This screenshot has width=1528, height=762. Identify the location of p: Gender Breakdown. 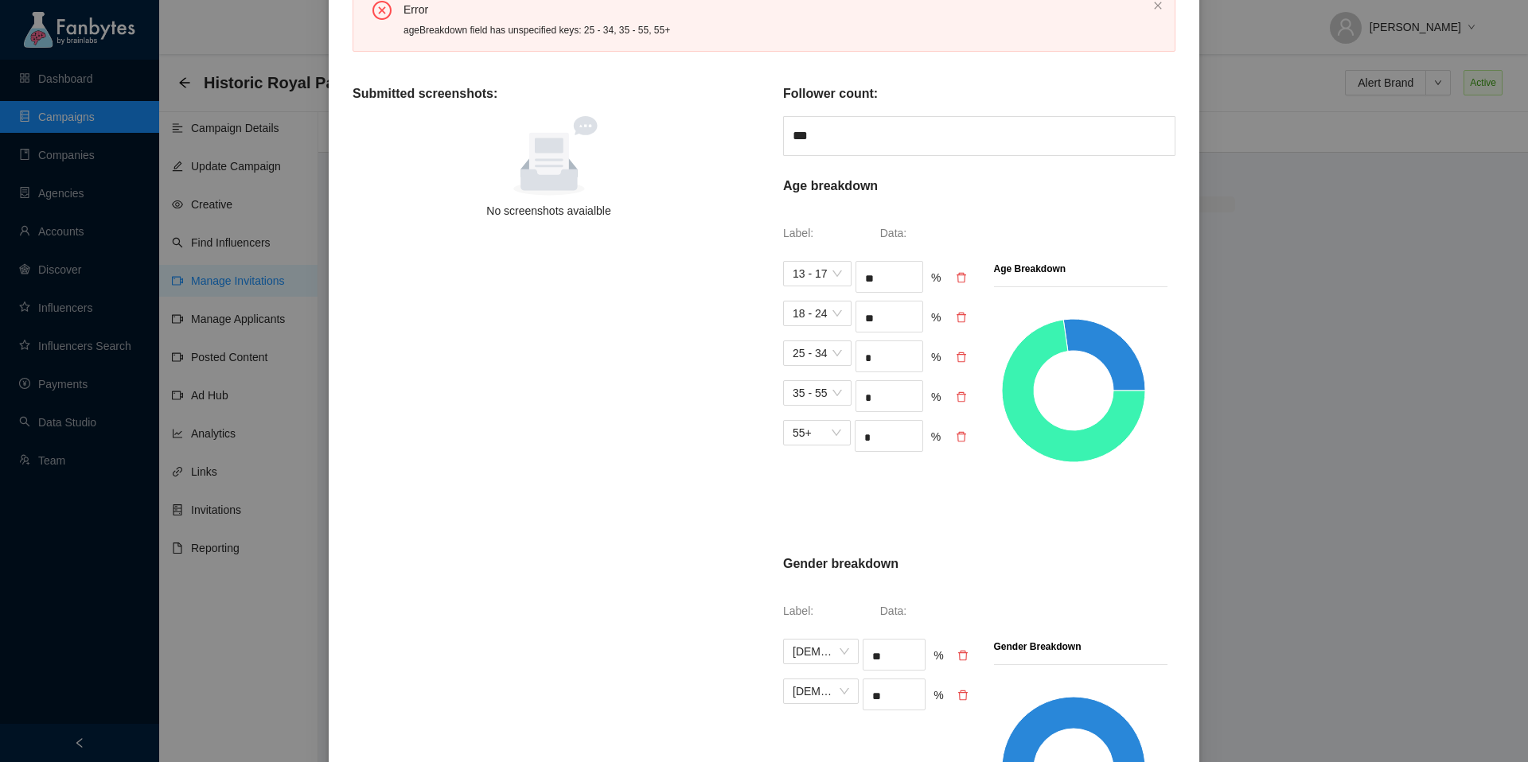
(1038, 647).